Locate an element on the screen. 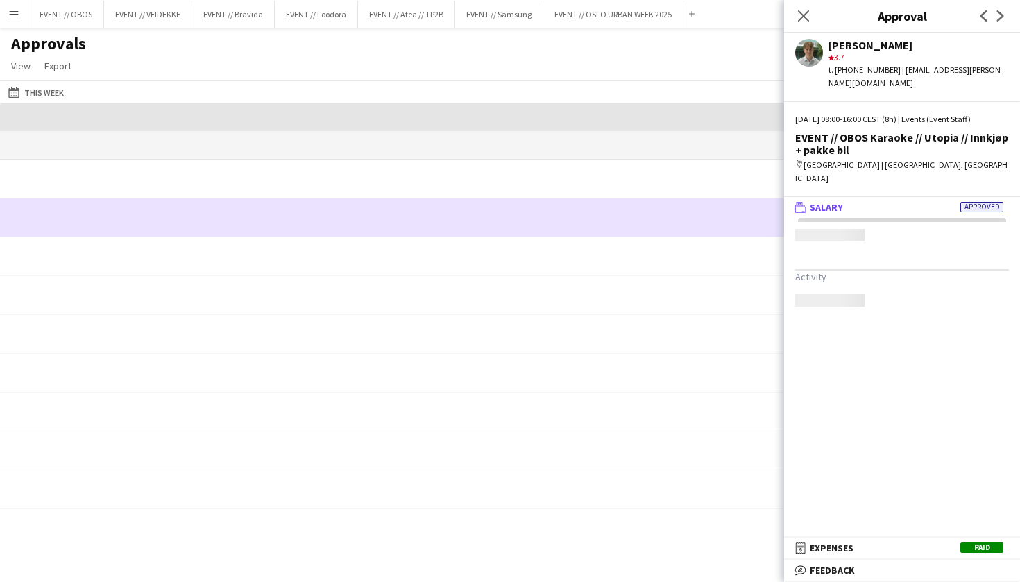 Image resolution: width=1020 pixels, height=582 pixels. span: Approved is located at coordinates (982, 207).